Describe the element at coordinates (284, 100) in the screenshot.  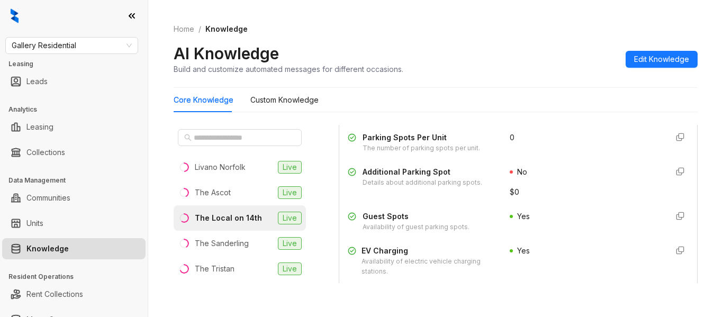
I see `div: Custom Knowledge` at that location.